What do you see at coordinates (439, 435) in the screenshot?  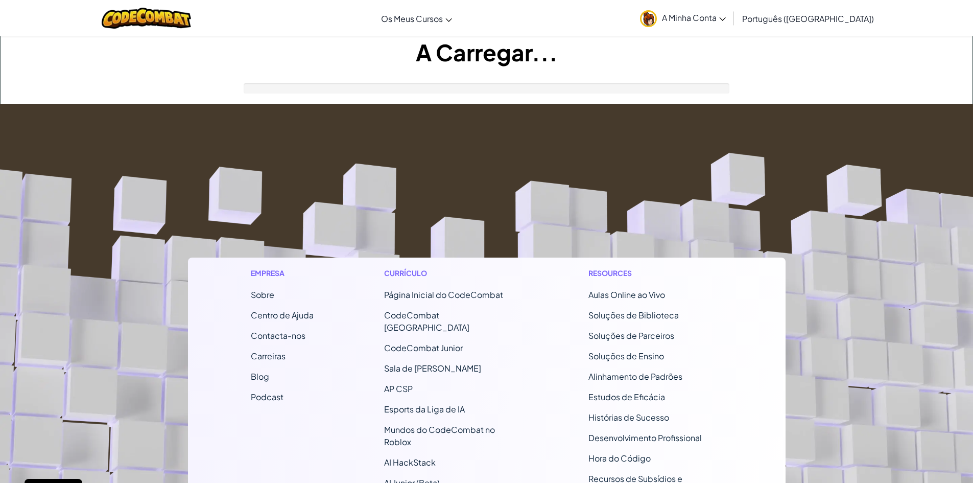 I see `a: Mundos do CodeCombat no Roblox` at bounding box center [439, 435].